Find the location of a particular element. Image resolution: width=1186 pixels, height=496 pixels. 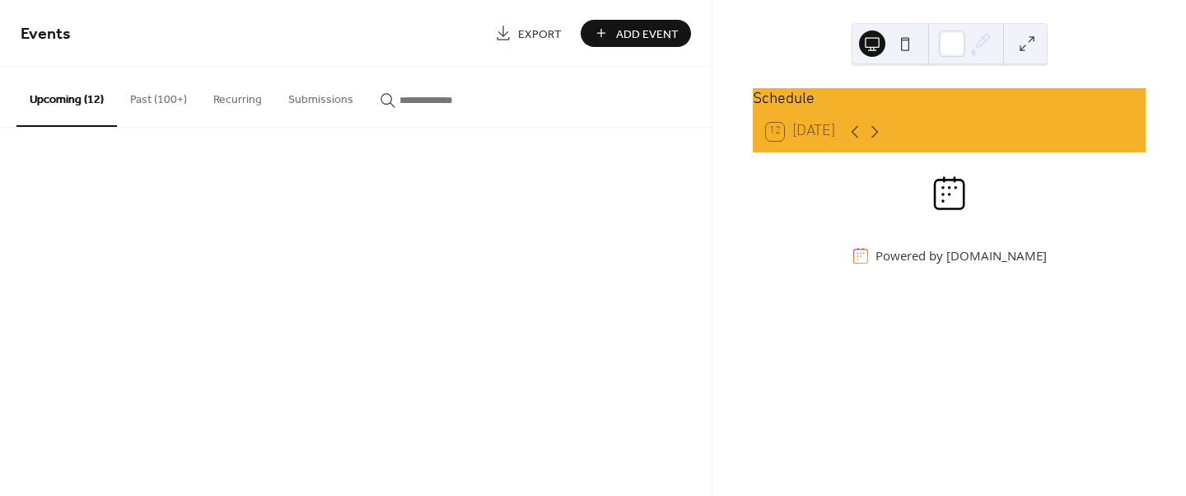

div: Powered by is located at coordinates (961, 255).